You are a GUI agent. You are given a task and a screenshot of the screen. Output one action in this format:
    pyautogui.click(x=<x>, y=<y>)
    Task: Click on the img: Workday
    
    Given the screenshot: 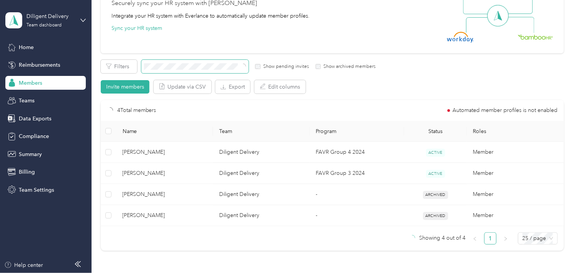 What is the action you would take?
    pyautogui.click(x=460, y=37)
    